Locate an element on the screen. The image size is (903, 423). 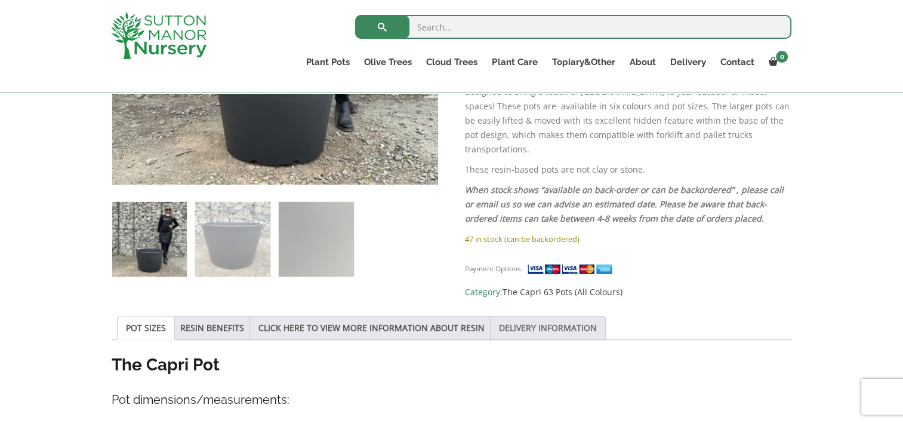
a: Topiary&Other is located at coordinates (583, 62).